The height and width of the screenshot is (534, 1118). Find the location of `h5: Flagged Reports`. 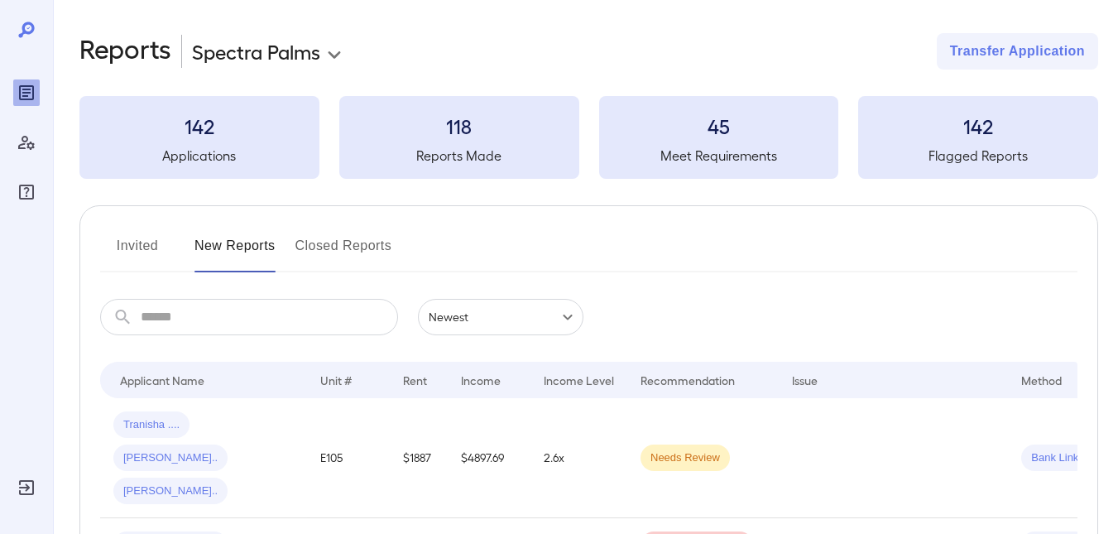

h5: Flagged Reports is located at coordinates (978, 156).